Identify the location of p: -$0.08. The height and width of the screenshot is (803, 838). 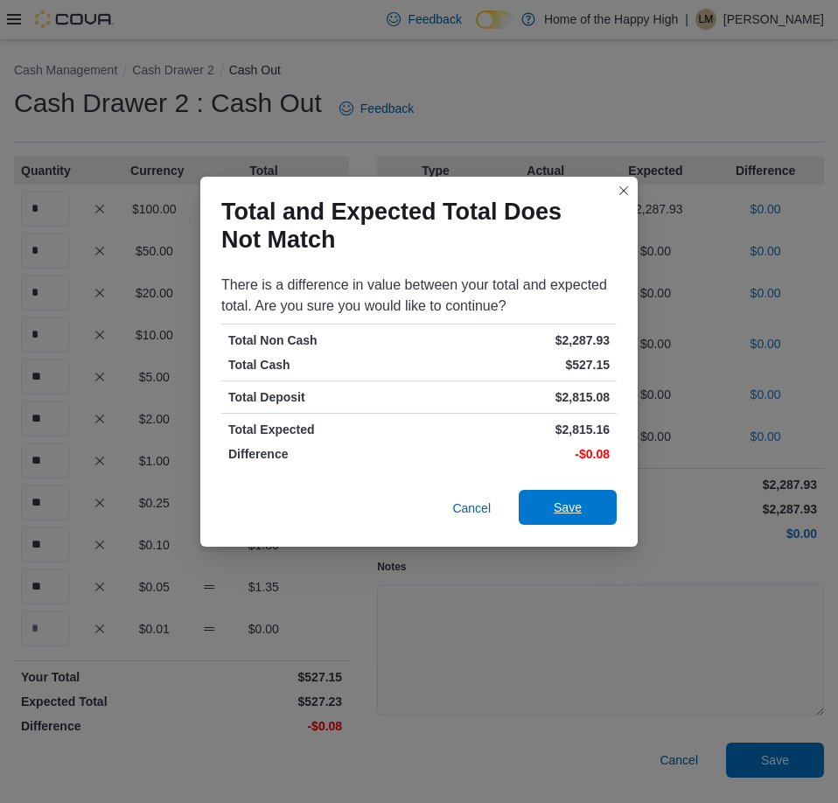
(516, 454).